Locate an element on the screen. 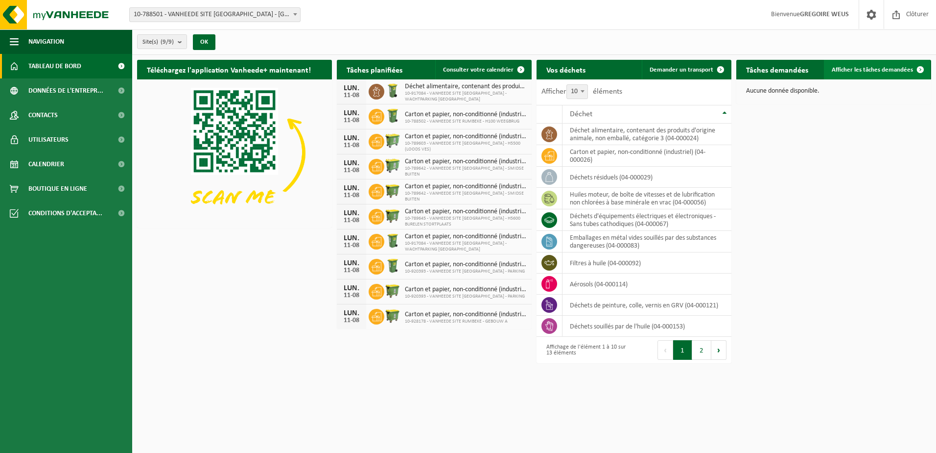  span: Déchet alimentaire, contenant des produits d'origine animale, non emballé, catég... is located at coordinates (466, 87).